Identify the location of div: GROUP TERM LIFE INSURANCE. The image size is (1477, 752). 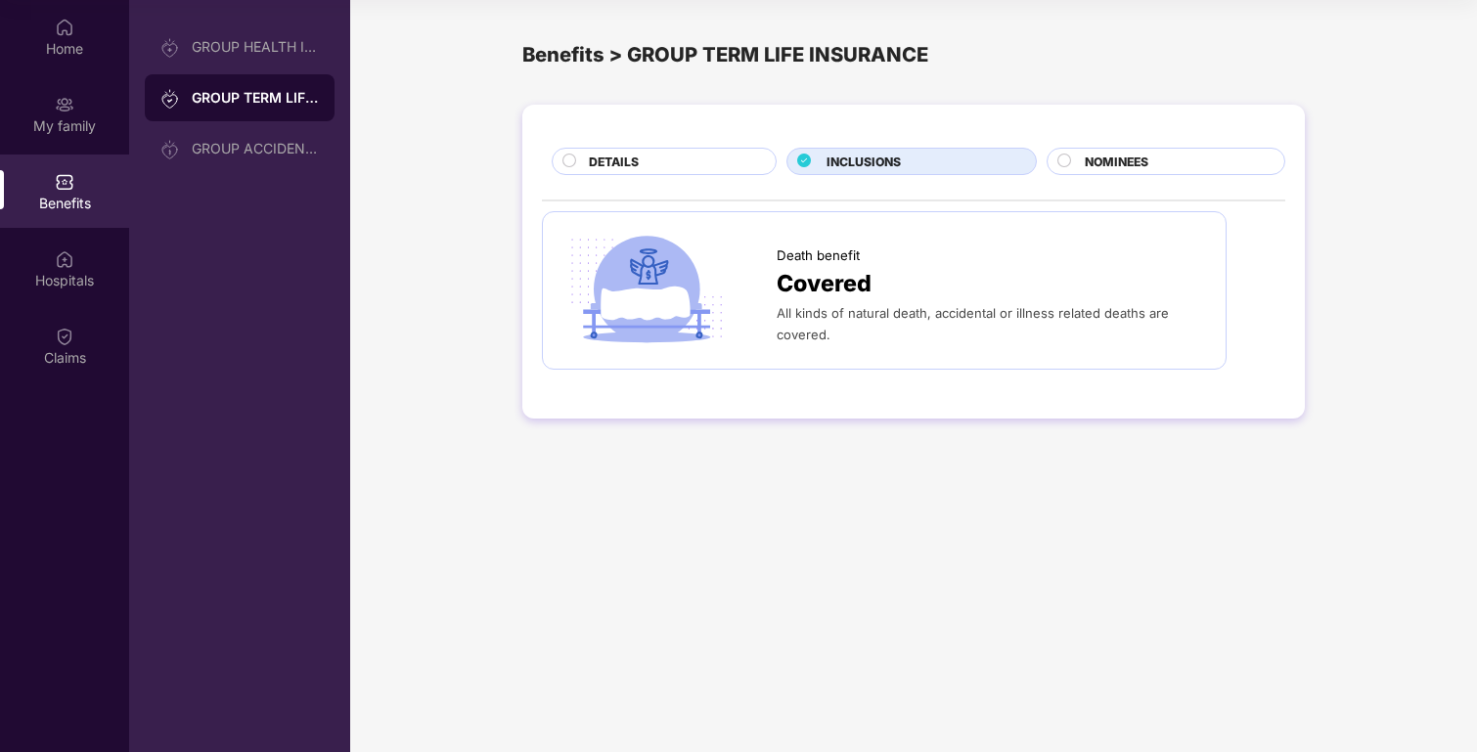
(255, 98).